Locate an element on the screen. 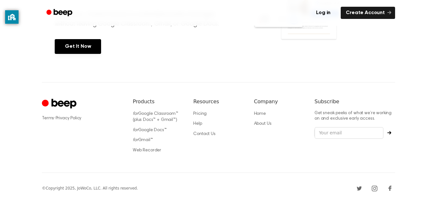 The image size is (437, 203). div: © Copyright 2025, JoWoCo, LLC. All rights reserved. is located at coordinates (90, 188).